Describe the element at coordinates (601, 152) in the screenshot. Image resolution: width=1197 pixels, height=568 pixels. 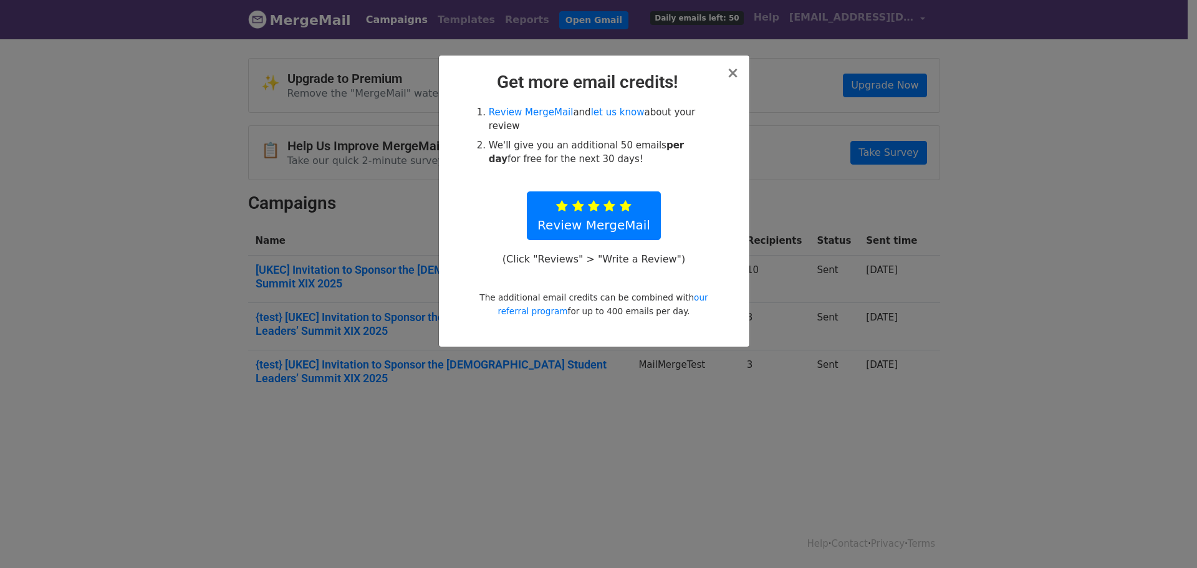
I see `li: We'll give you an additional 50 emails for free for the next 30 days!` at that location.